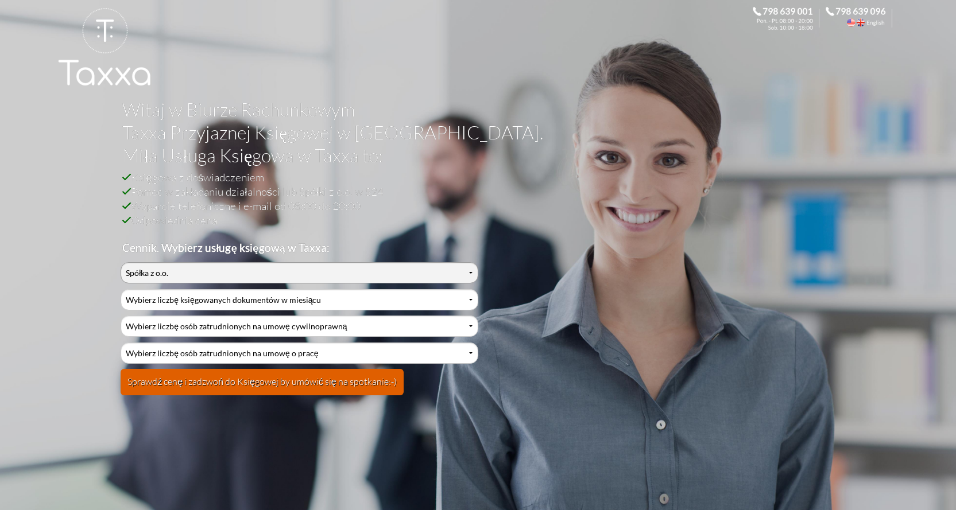  Describe the element at coordinates (262, 382) in the screenshot. I see `button: Sprawdź cenę i zadzwoń do Księgowej by umówić się na spotkanie:-)` at that location.